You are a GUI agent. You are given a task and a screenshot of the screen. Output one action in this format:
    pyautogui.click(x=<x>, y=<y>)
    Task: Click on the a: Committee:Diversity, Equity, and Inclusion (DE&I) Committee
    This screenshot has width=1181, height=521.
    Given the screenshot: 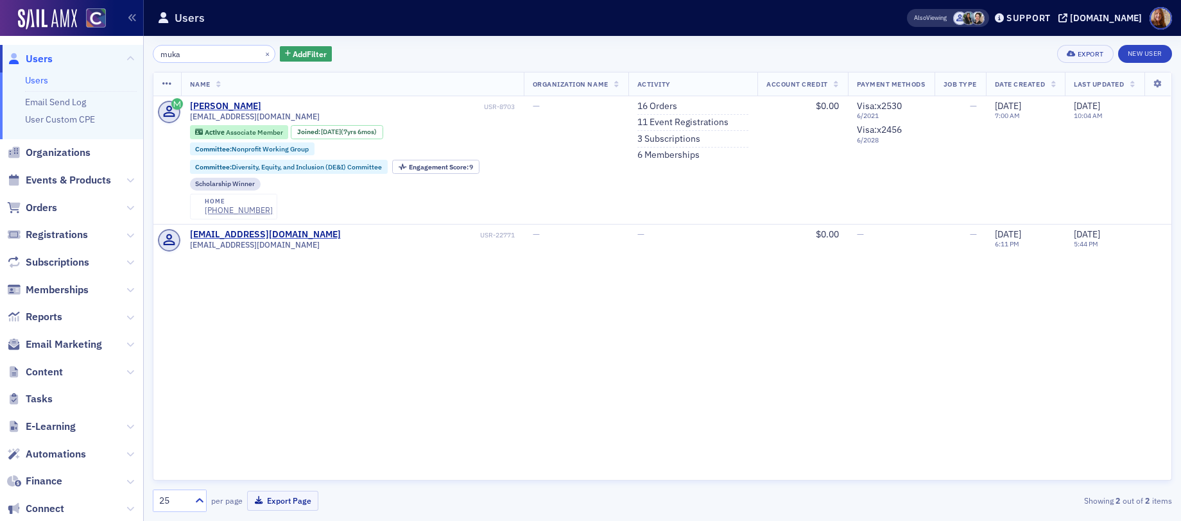 What is the action you would take?
    pyautogui.click(x=288, y=167)
    